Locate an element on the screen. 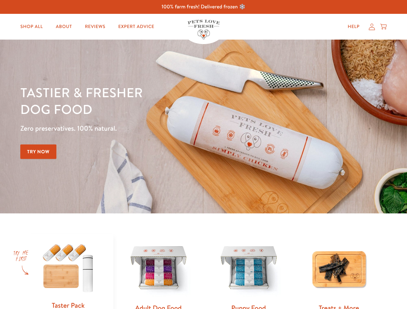 The height and width of the screenshot is (309, 407). p: Zero preservatives. 100% natural. is located at coordinates (142, 129).